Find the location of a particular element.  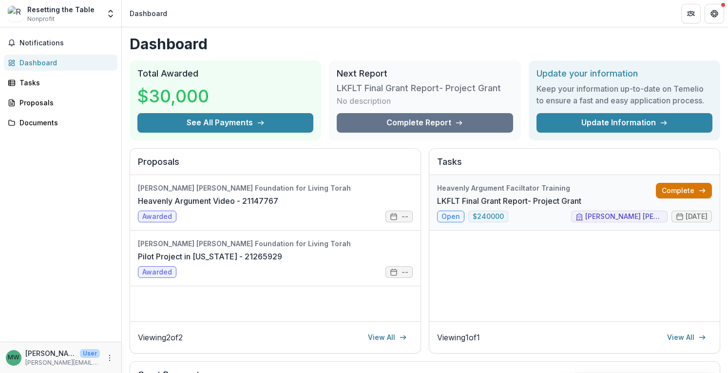

a: Documents is located at coordinates (60, 122).